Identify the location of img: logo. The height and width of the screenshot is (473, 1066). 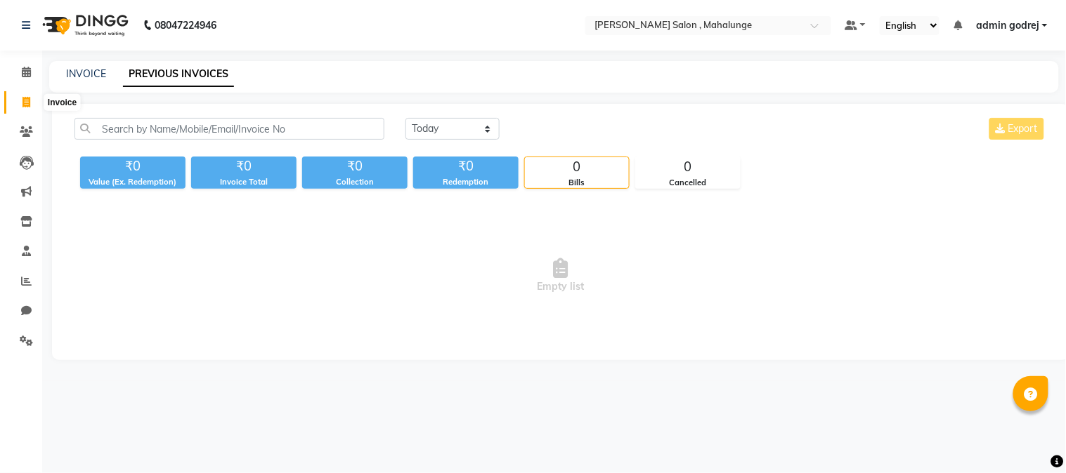
(84, 25).